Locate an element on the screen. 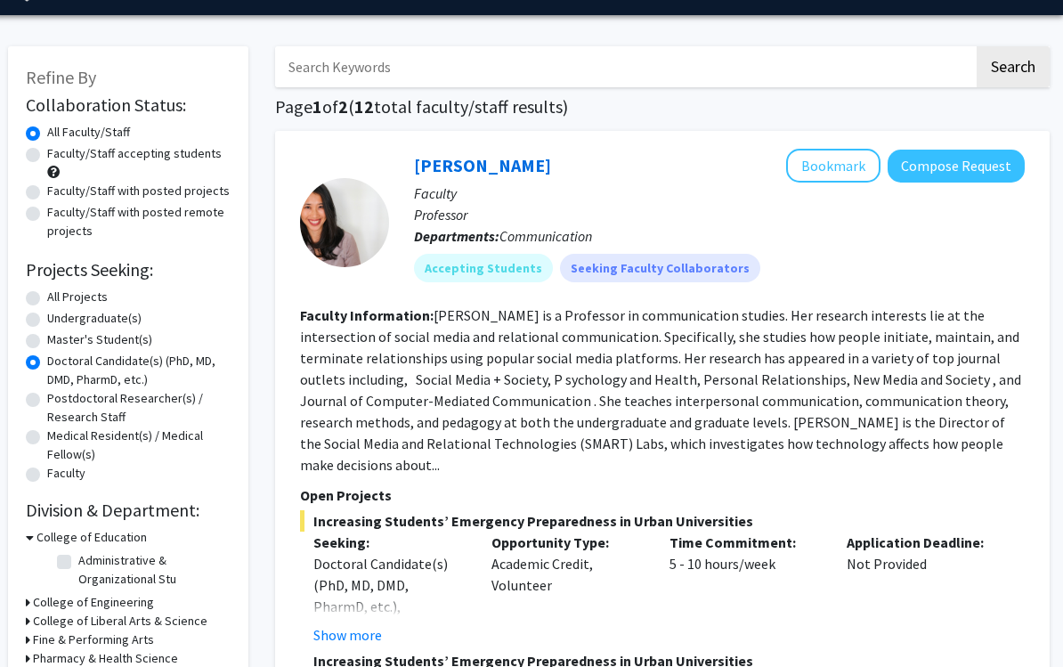 The height and width of the screenshot is (667, 1063). h2: Projects Seeking: is located at coordinates (128, 271).